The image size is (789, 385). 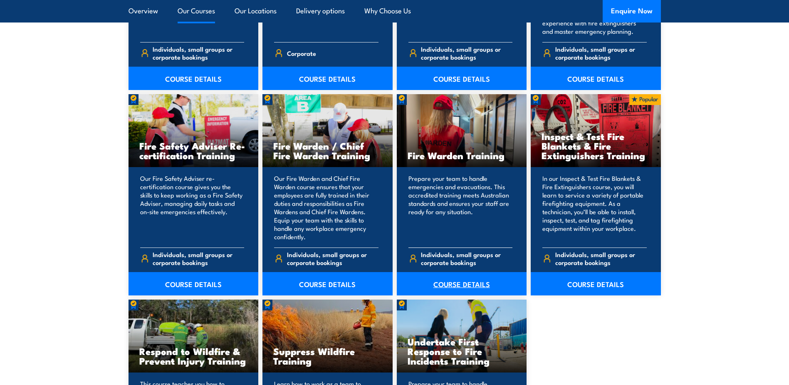 What do you see at coordinates (328, 150) in the screenshot?
I see `h3: Fire Warden / Chief Fire Warden Training` at bounding box center [328, 150].